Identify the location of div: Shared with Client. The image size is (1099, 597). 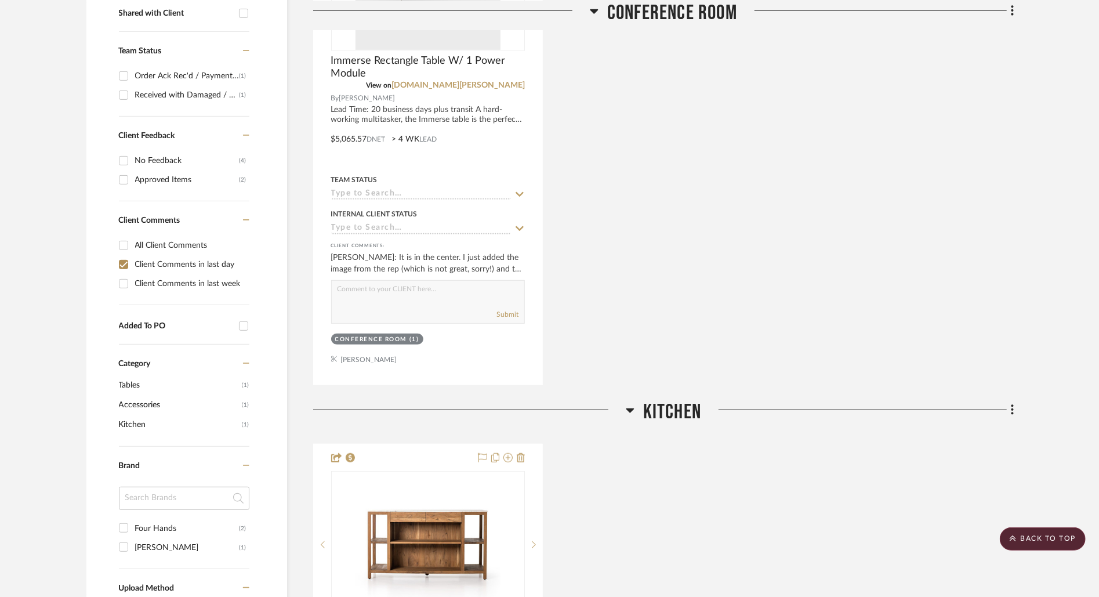
(176, 13).